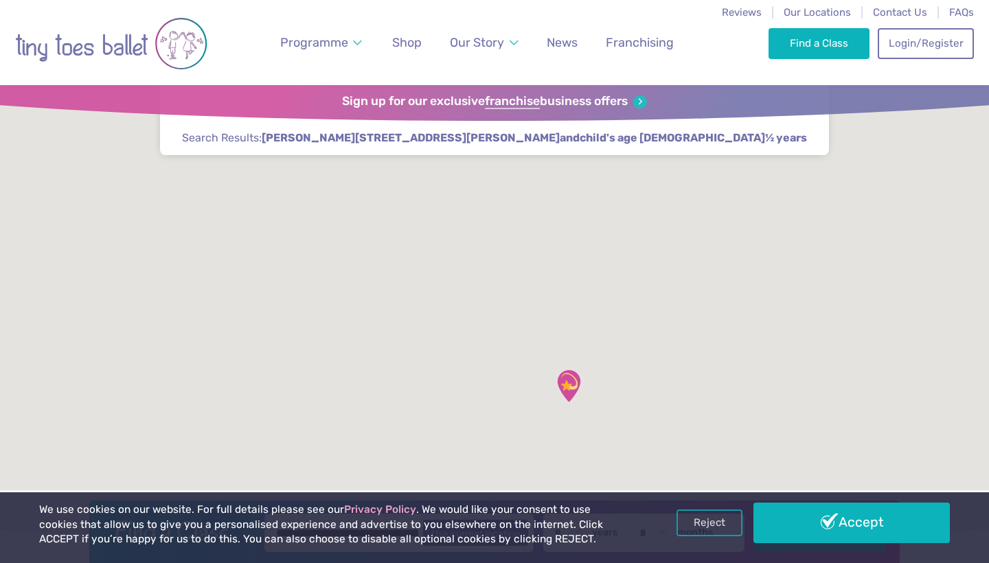  Describe the element at coordinates (534, 137) in the screenshot. I see `strong: and` at that location.